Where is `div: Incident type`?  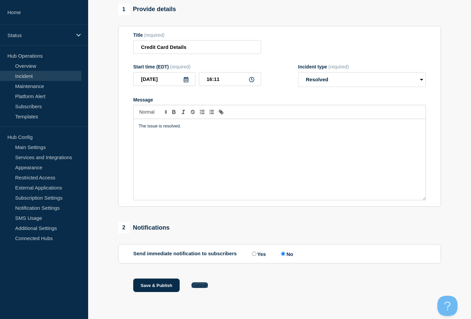
div: Incident type is located at coordinates (362, 67).